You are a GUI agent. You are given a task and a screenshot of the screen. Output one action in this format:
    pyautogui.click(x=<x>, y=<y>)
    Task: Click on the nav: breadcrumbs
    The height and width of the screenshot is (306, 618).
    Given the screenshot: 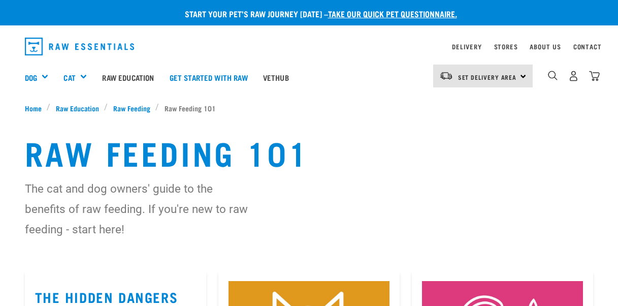 What is the action you would take?
    pyautogui.click(x=309, y=108)
    